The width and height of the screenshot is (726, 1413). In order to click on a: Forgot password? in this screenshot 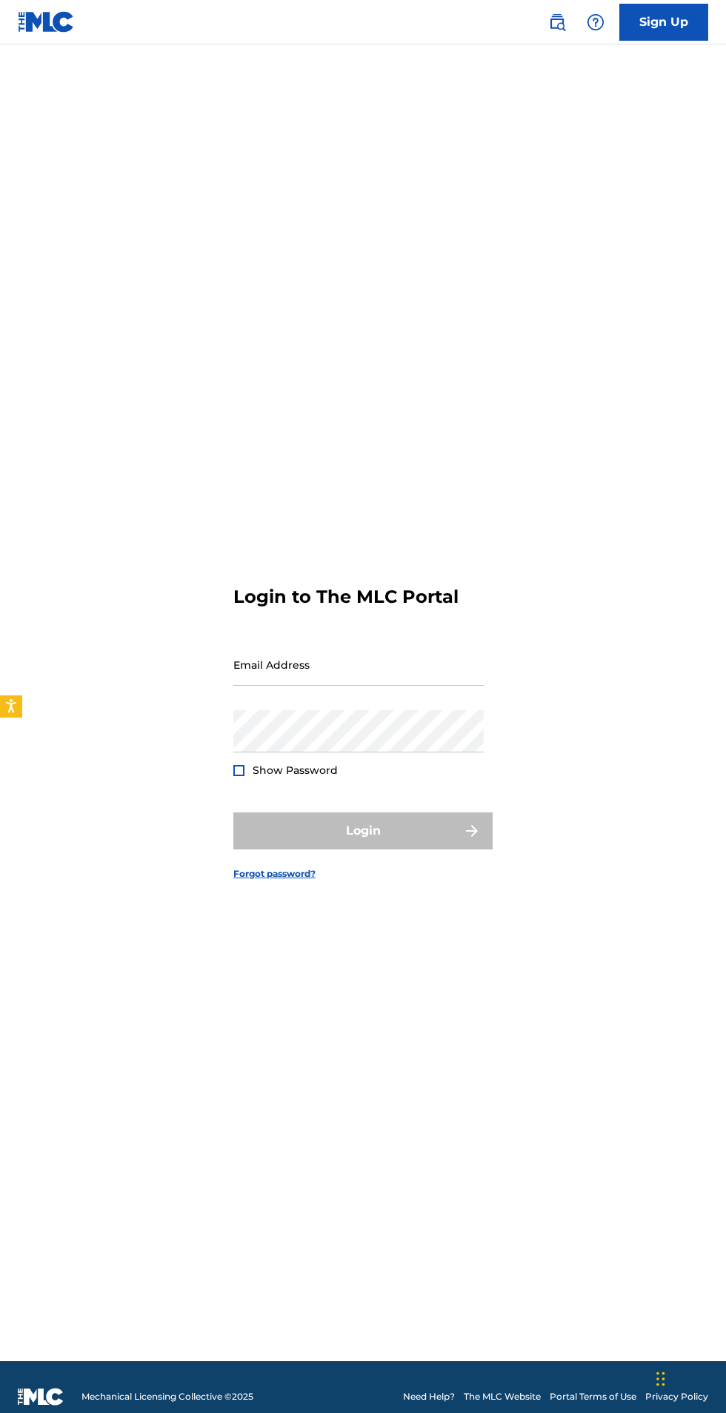, I will do `click(274, 874)`.